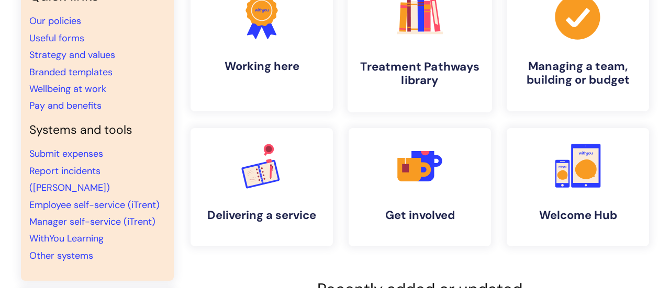 The width and height of the screenshot is (670, 288). Describe the element at coordinates (66, 154) in the screenshot. I see `a: Submit expenses` at that location.